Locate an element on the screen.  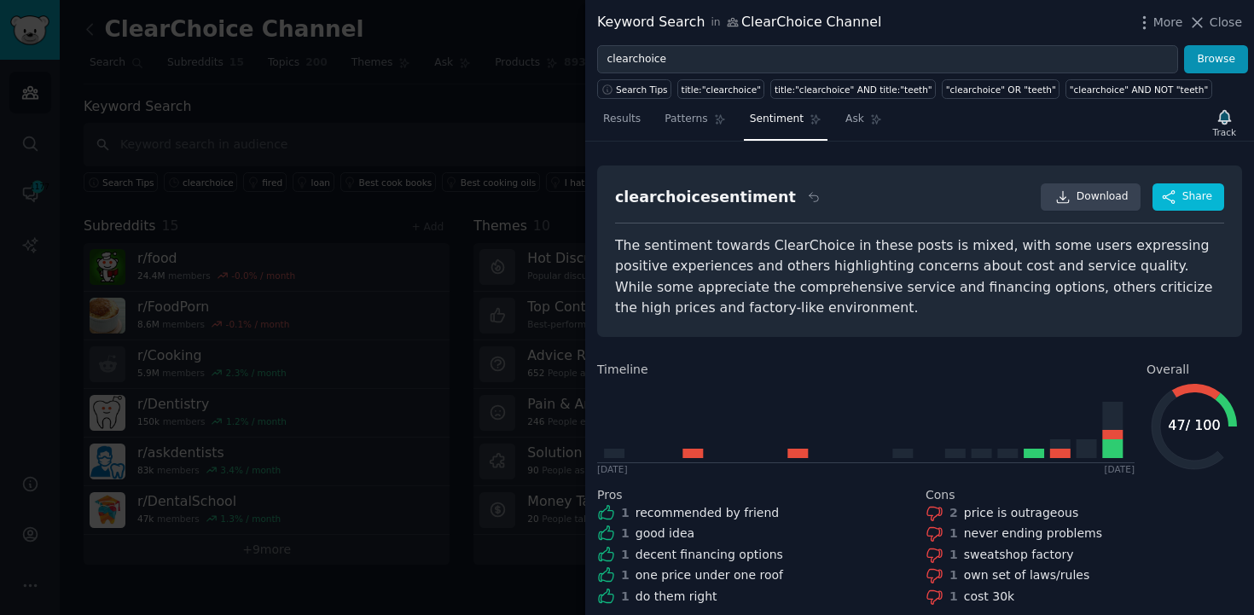
div: sweatshop factory is located at coordinates (1018, 554).